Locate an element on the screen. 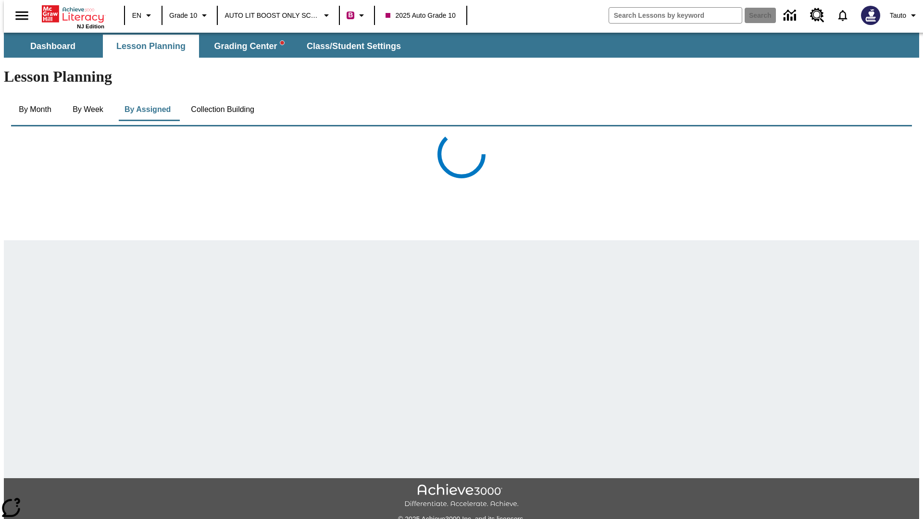 The image size is (923, 519). span: Class/Student Settings is located at coordinates (354, 46).